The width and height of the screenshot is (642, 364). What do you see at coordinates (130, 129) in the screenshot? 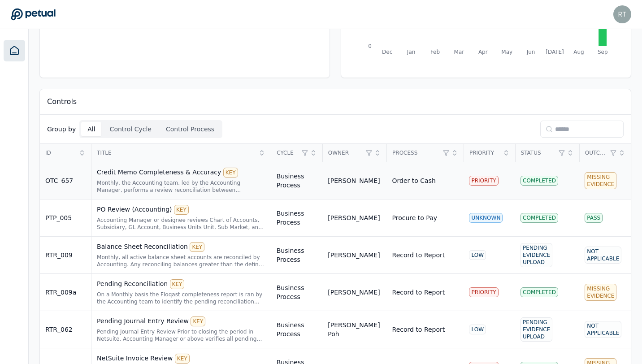
I see `button: Control Cycle` at bounding box center [130, 129].